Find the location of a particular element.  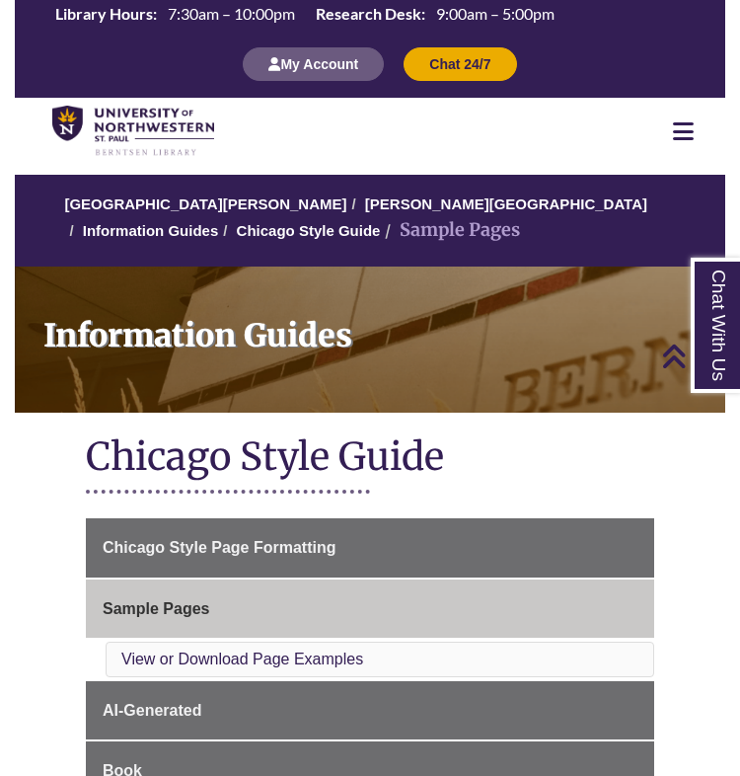

a: View or Download Page Examples is located at coordinates (242, 658).